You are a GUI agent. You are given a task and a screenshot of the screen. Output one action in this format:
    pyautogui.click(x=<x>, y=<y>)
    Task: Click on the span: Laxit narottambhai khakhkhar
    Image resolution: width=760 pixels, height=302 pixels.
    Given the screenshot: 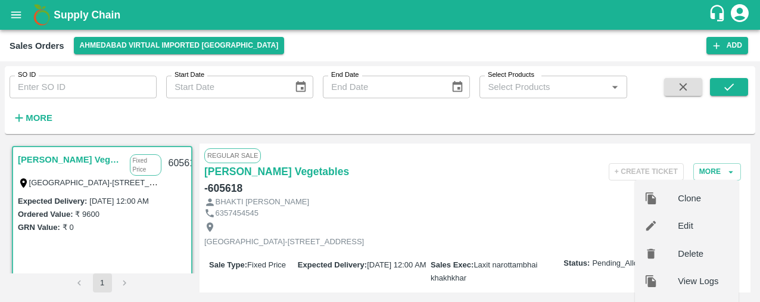 What is the action you would take?
    pyautogui.click(x=483, y=271)
    